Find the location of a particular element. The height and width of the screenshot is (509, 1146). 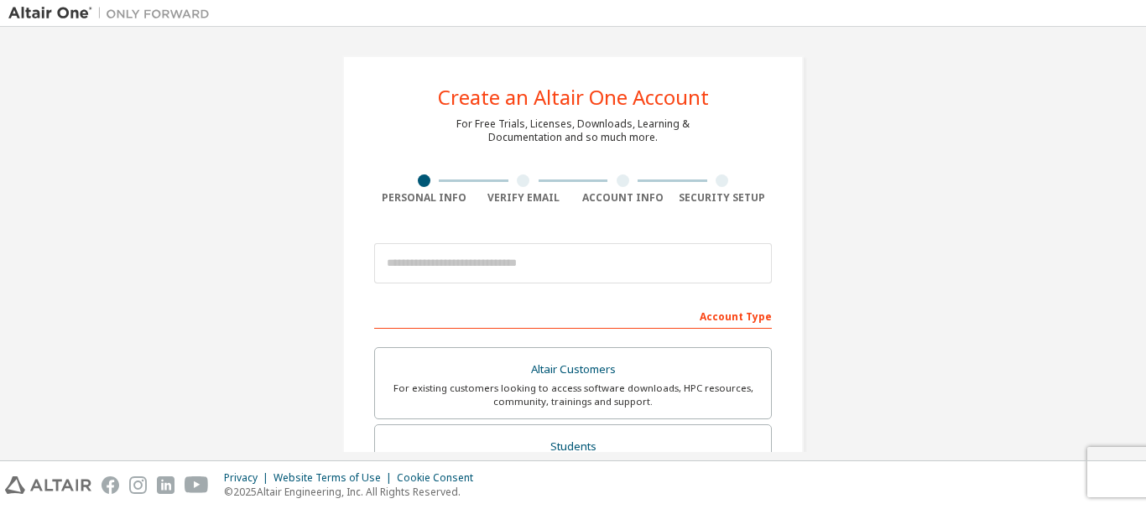

div: Cookie Consent is located at coordinates (440, 478).